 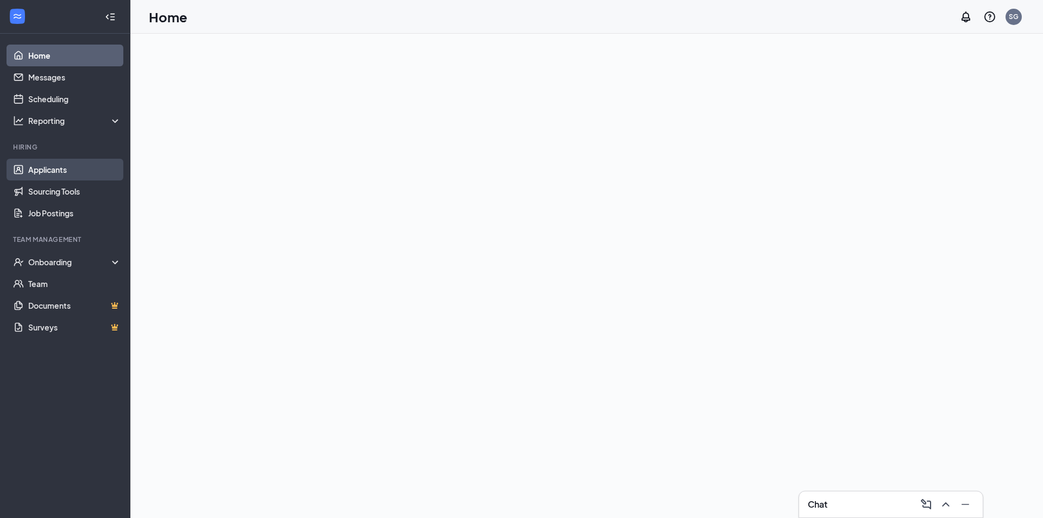 I want to click on a: Scheduling, so click(x=74, y=99).